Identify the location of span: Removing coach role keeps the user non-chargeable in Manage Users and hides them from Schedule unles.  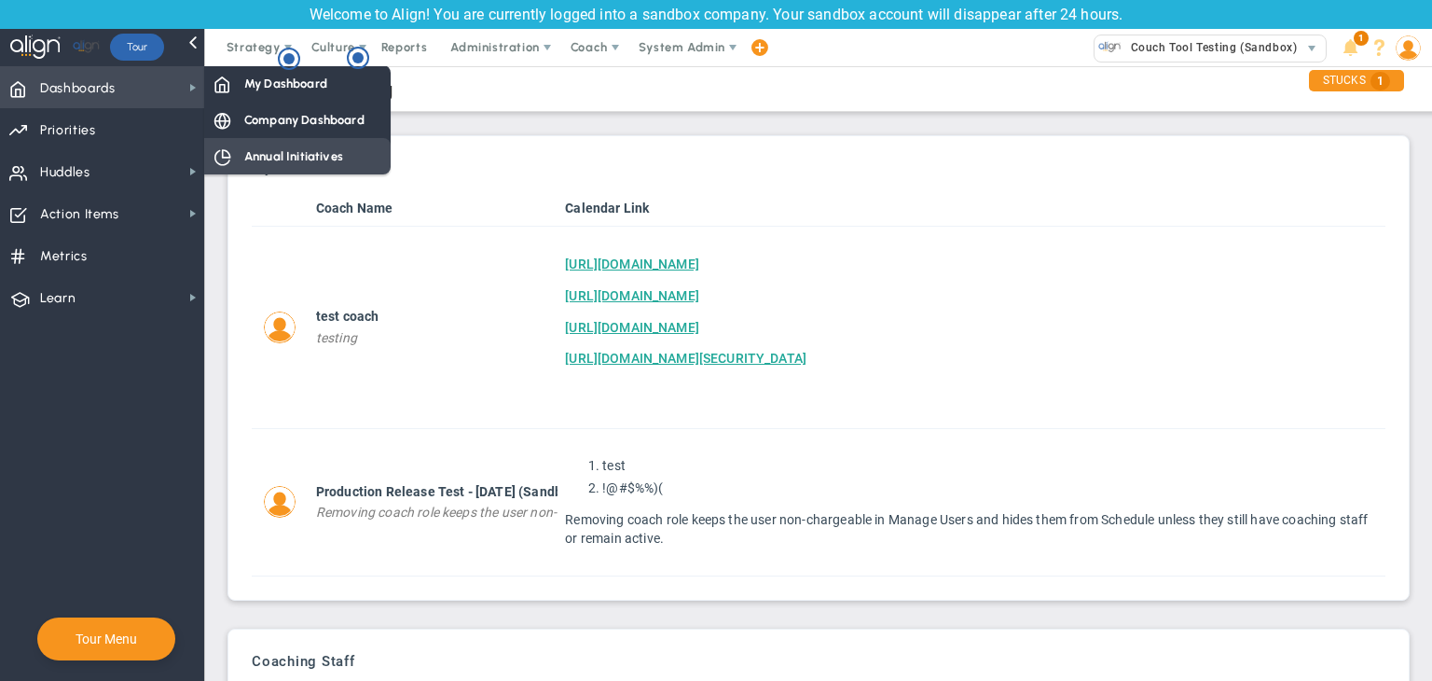
(628, 512).